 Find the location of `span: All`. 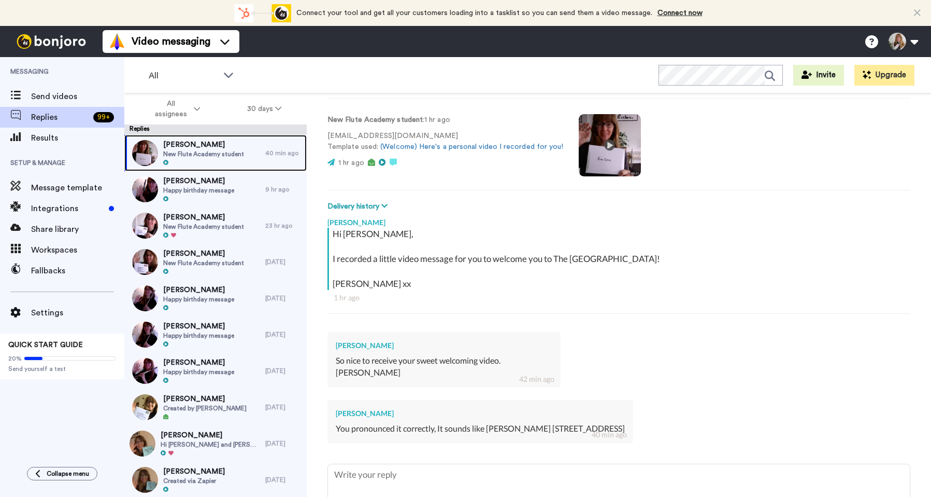

span: All is located at coordinates (183, 76).